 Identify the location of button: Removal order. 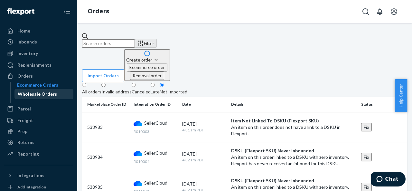
(147, 76).